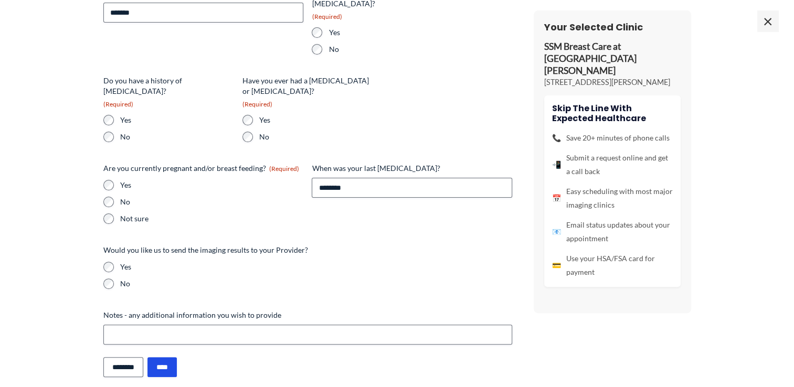 The image size is (794, 387). I want to click on legend: Are you currently pregnant and/or breast feeding?, so click(201, 169).